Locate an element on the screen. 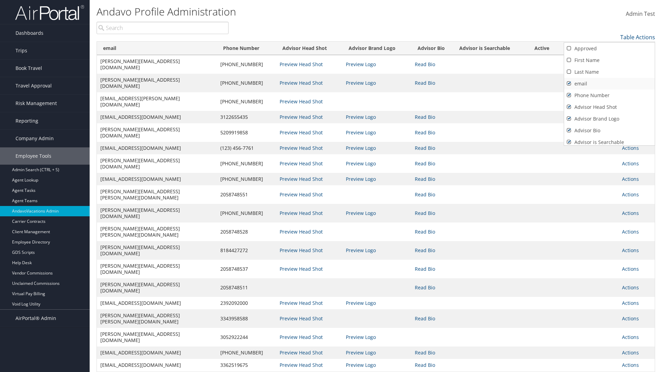 This screenshot has height=372, width=662. a: First Name is located at coordinates (609, 60).